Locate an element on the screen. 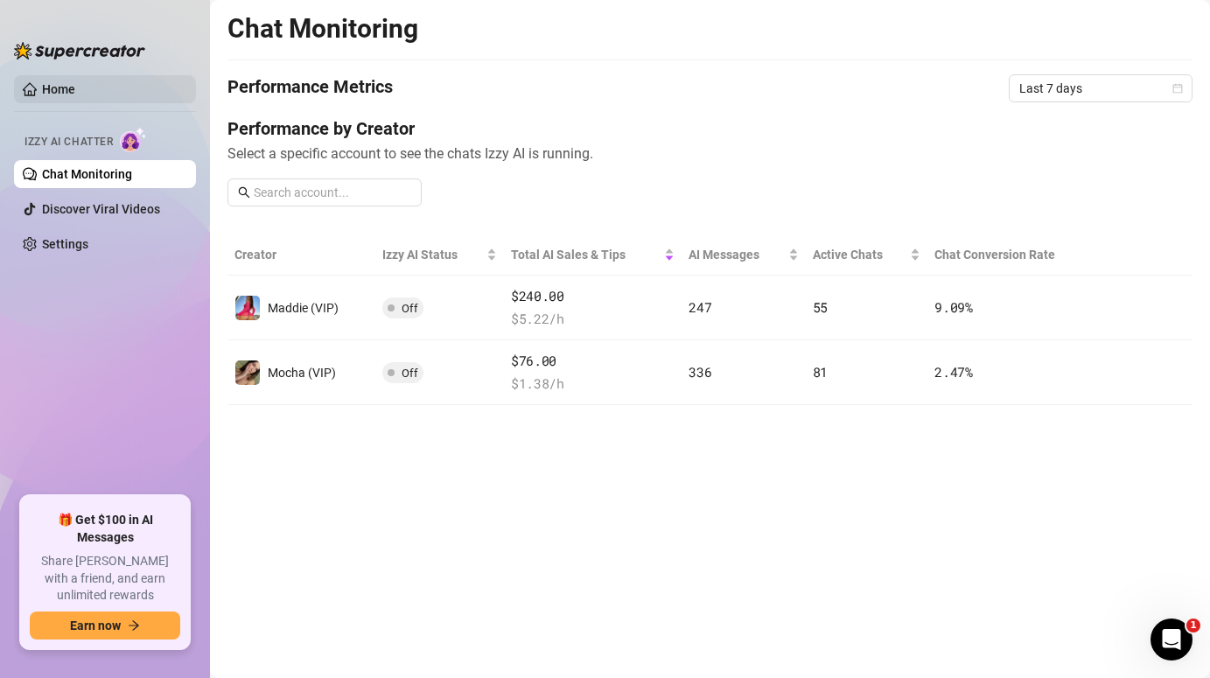  span: Mocha (VIP) is located at coordinates (302, 373).